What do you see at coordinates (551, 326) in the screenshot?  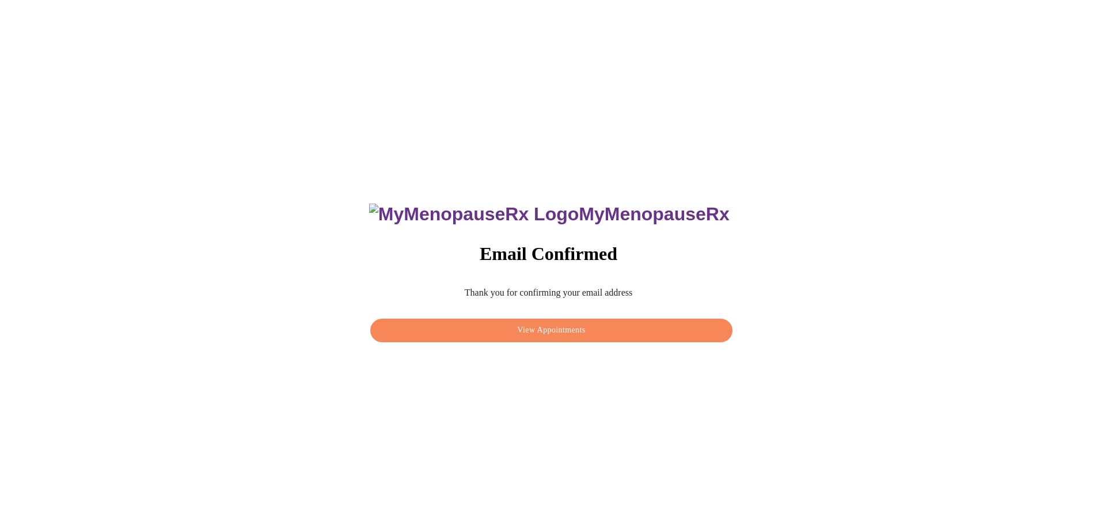 I see `a: View Appointments` at bounding box center [551, 326].